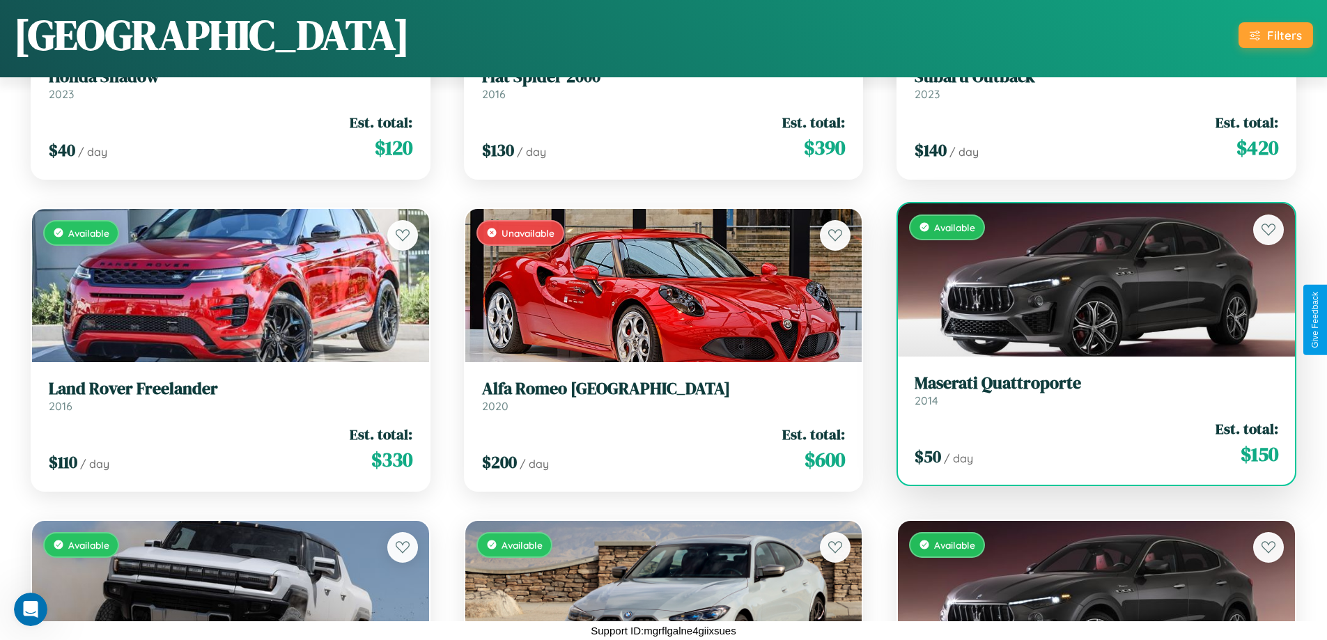 The height and width of the screenshot is (640, 1327). What do you see at coordinates (498, 150) in the screenshot?
I see `span: $ 130` at bounding box center [498, 150].